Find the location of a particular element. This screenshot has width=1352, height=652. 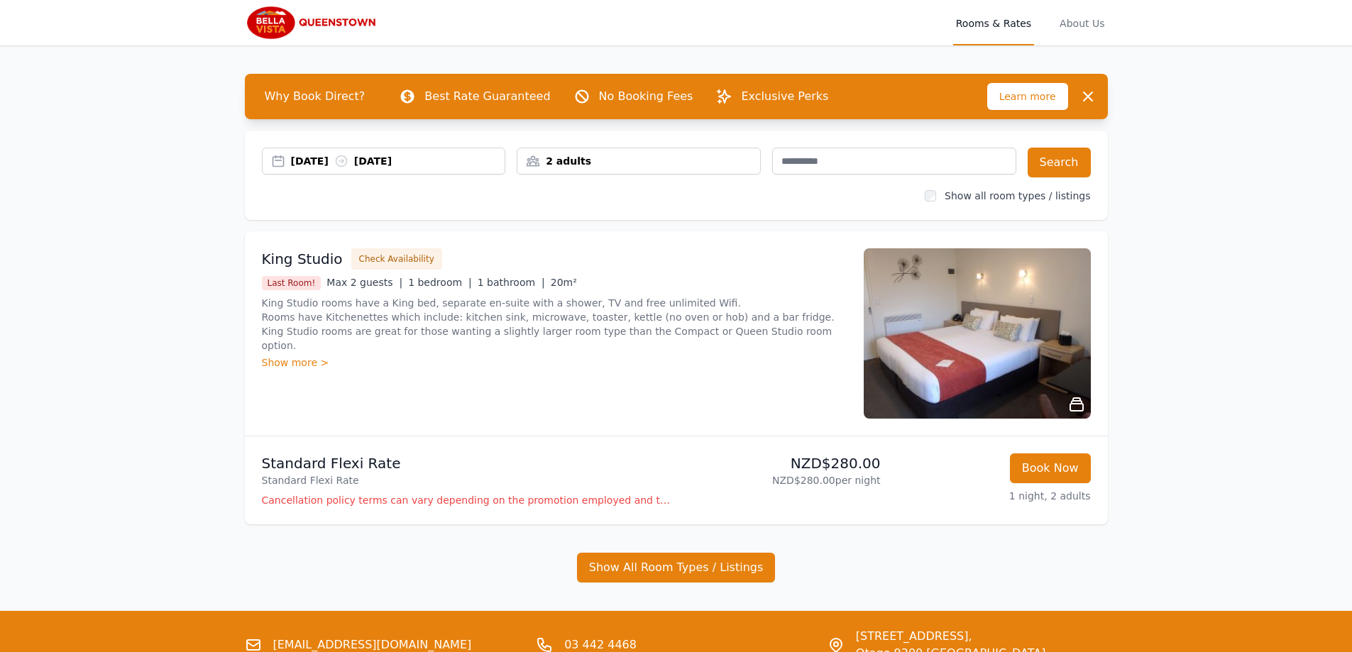

span: Last Room! is located at coordinates (292, 283).